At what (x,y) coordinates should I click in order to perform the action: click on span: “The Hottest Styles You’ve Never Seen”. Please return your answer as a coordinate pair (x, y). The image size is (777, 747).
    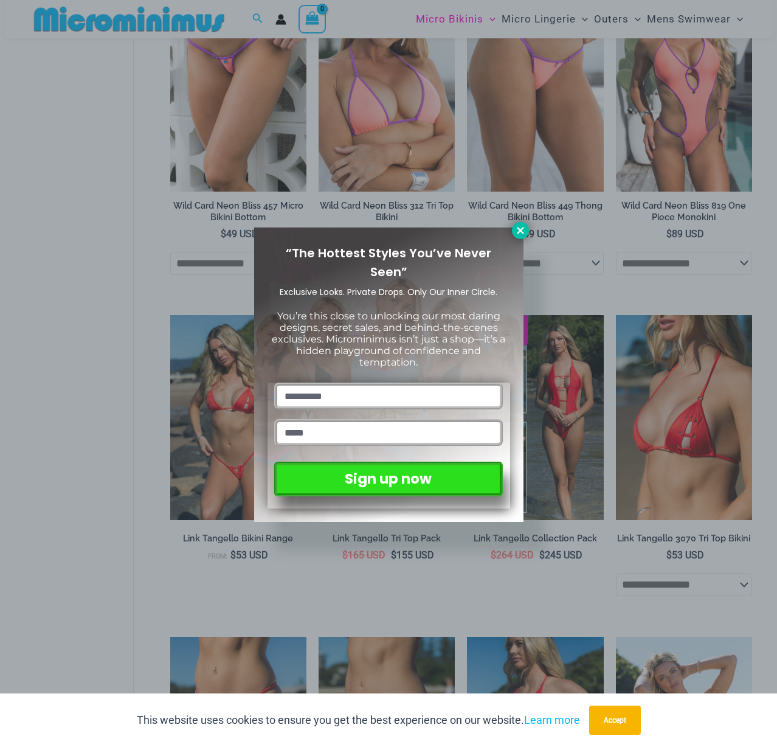
    Looking at the image, I should click on (388, 262).